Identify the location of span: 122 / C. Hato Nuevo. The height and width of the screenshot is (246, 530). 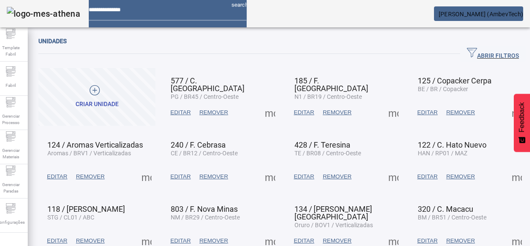
(452, 144).